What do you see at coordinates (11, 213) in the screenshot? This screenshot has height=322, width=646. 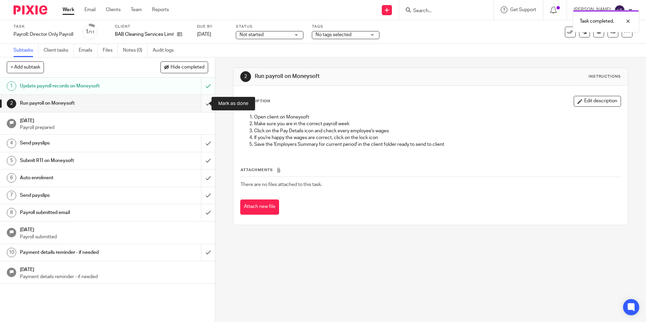 I see `div: 8` at bounding box center [11, 213].